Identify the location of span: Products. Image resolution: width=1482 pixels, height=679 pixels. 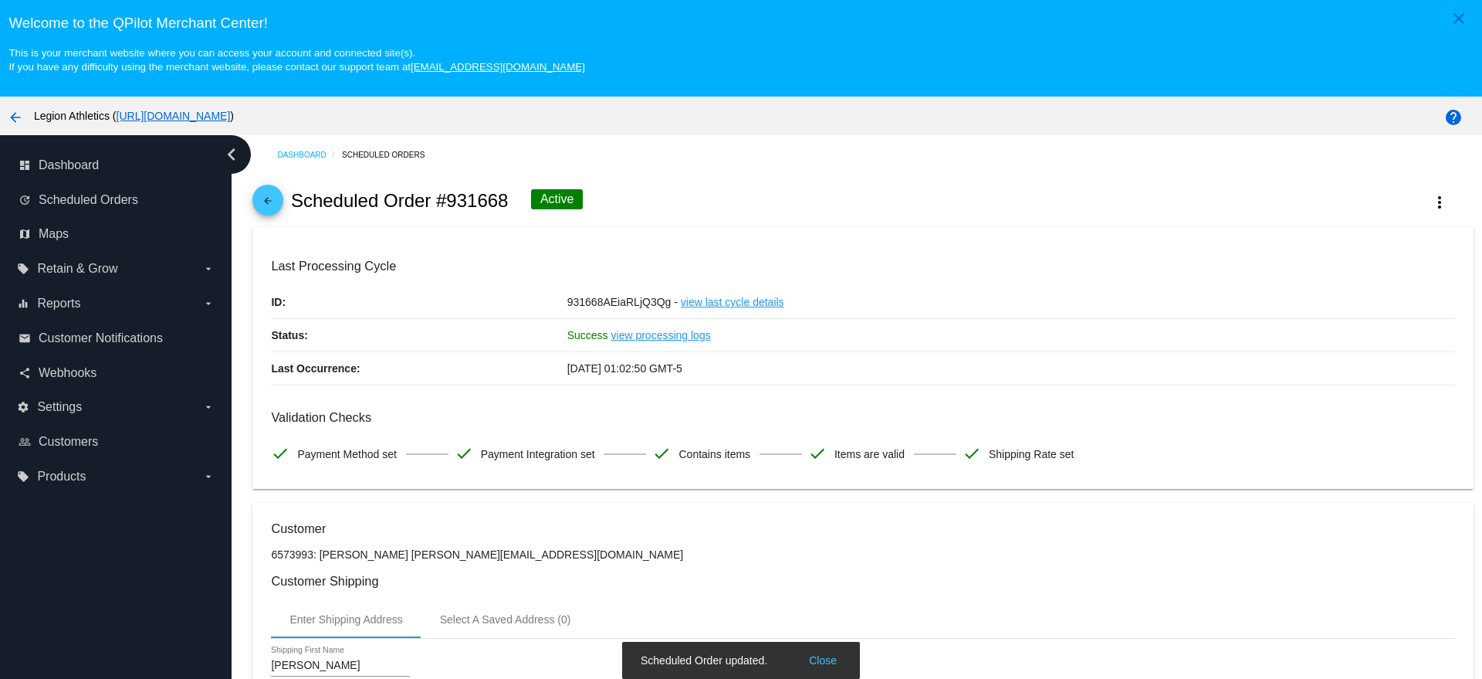
(61, 476).